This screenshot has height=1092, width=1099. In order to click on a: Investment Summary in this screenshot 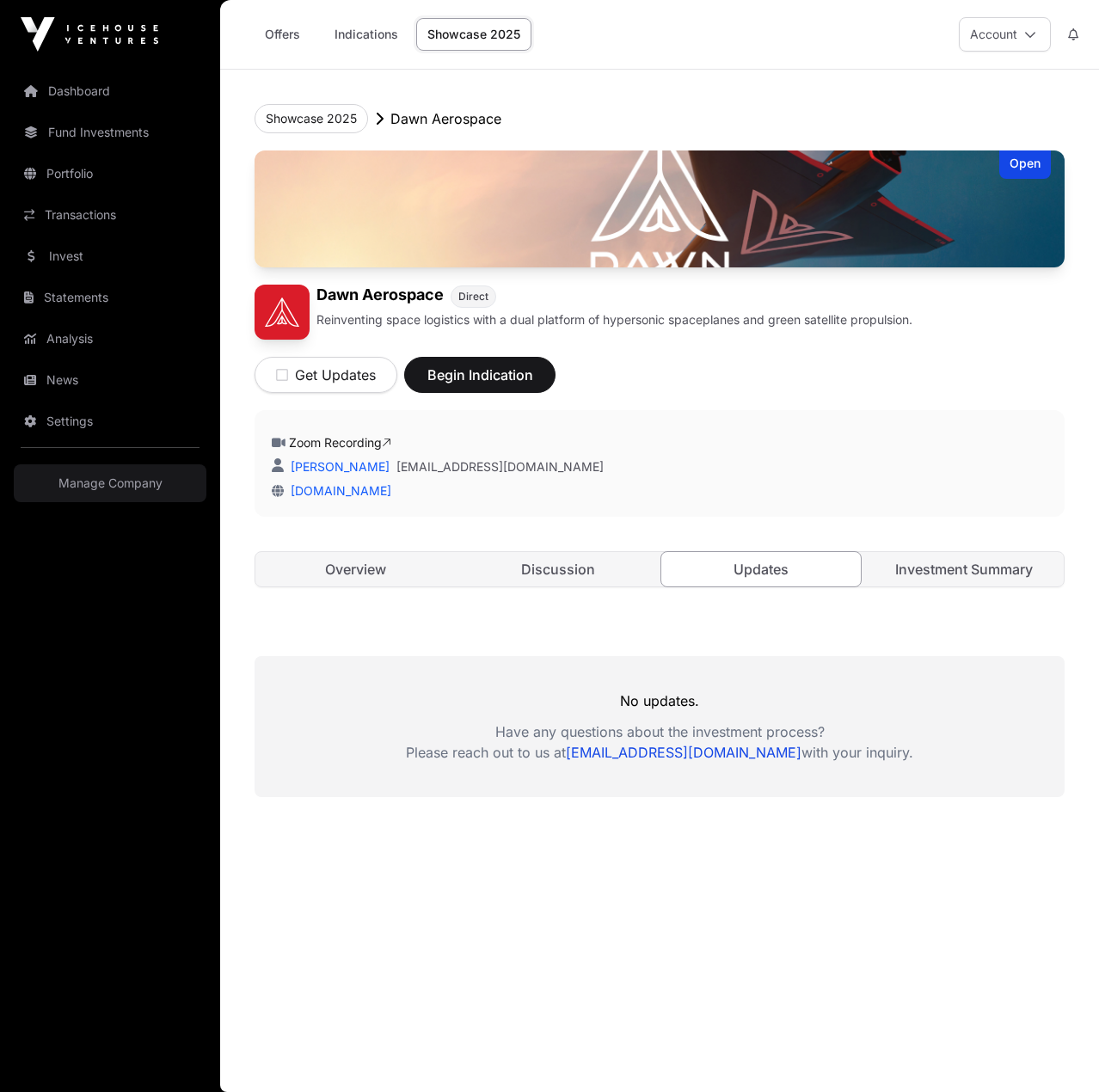, I will do `click(964, 569)`.